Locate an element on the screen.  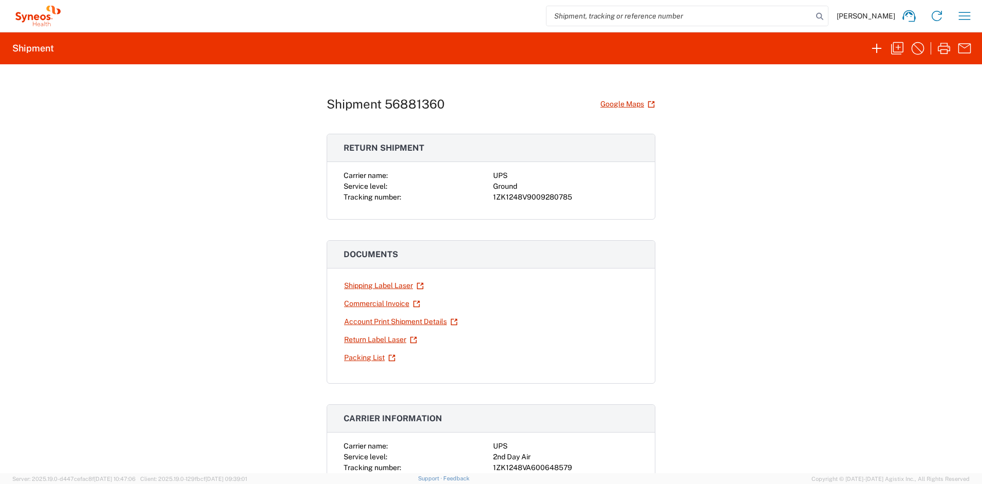
h2: Shipment is located at coordinates (33, 48).